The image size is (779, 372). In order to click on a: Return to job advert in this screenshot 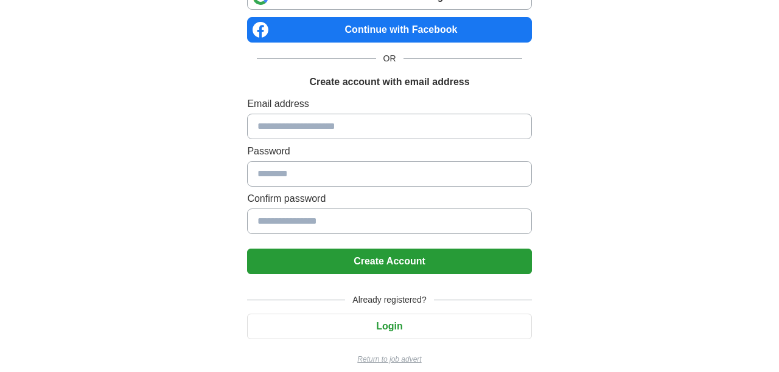, I will do `click(389, 360)`.